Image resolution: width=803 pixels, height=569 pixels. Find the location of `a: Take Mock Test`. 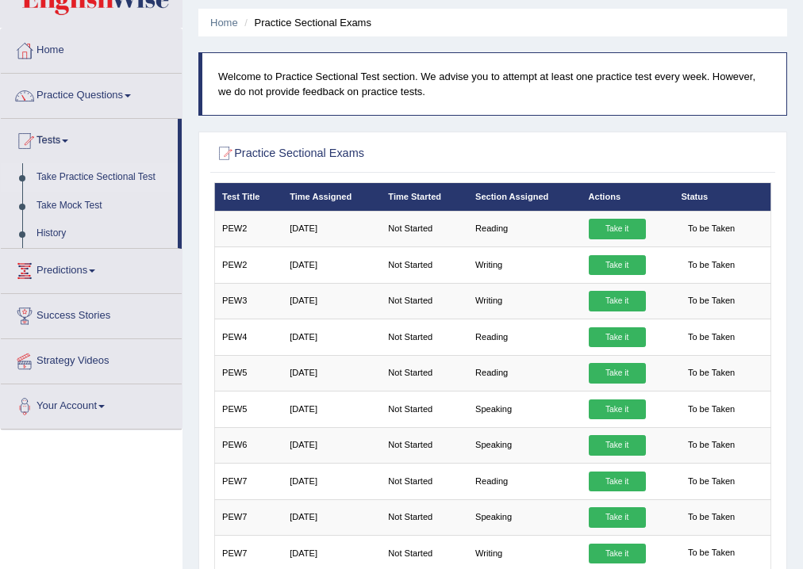

a: Take Mock Test is located at coordinates (103, 206).